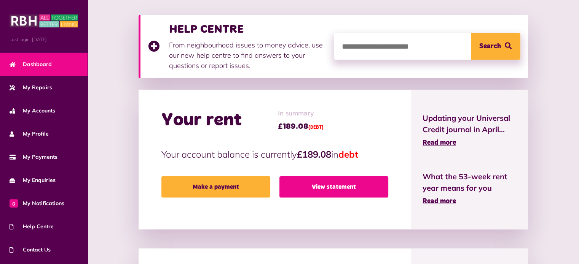  What do you see at coordinates (348, 154) in the screenshot?
I see `span: debt` at bounding box center [348, 154].